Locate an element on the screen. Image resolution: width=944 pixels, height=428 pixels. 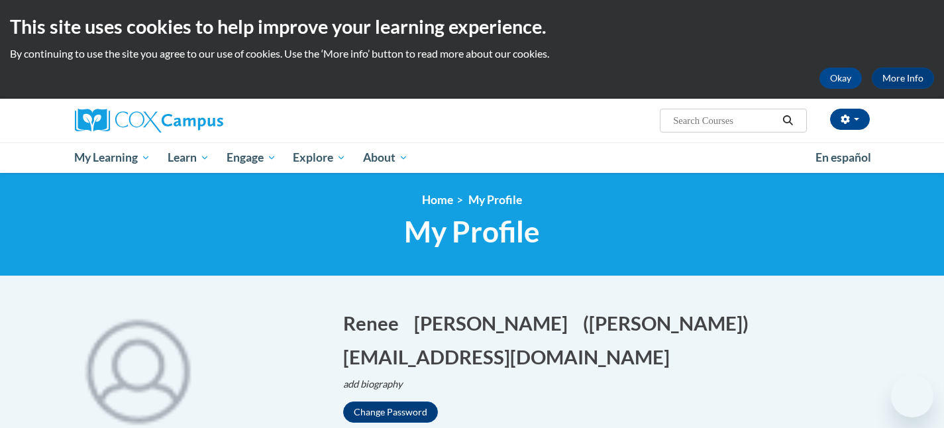
button: Edit biography is located at coordinates (378, 384).